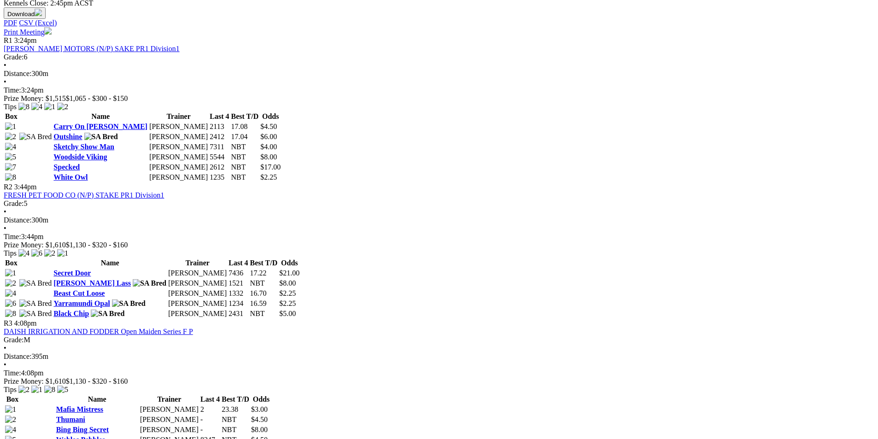 The image size is (878, 439). Describe the element at coordinates (439, 373) in the screenshot. I see `div: 4:08pm` at that location.